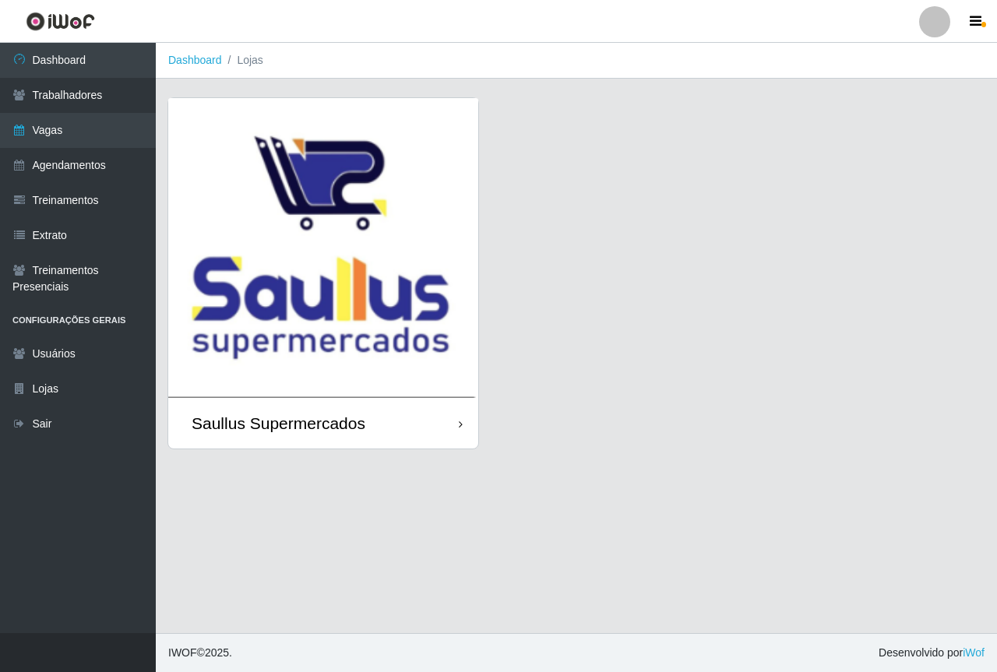  Describe the element at coordinates (278, 423) in the screenshot. I see `div: Saullus Supermercados` at that location.